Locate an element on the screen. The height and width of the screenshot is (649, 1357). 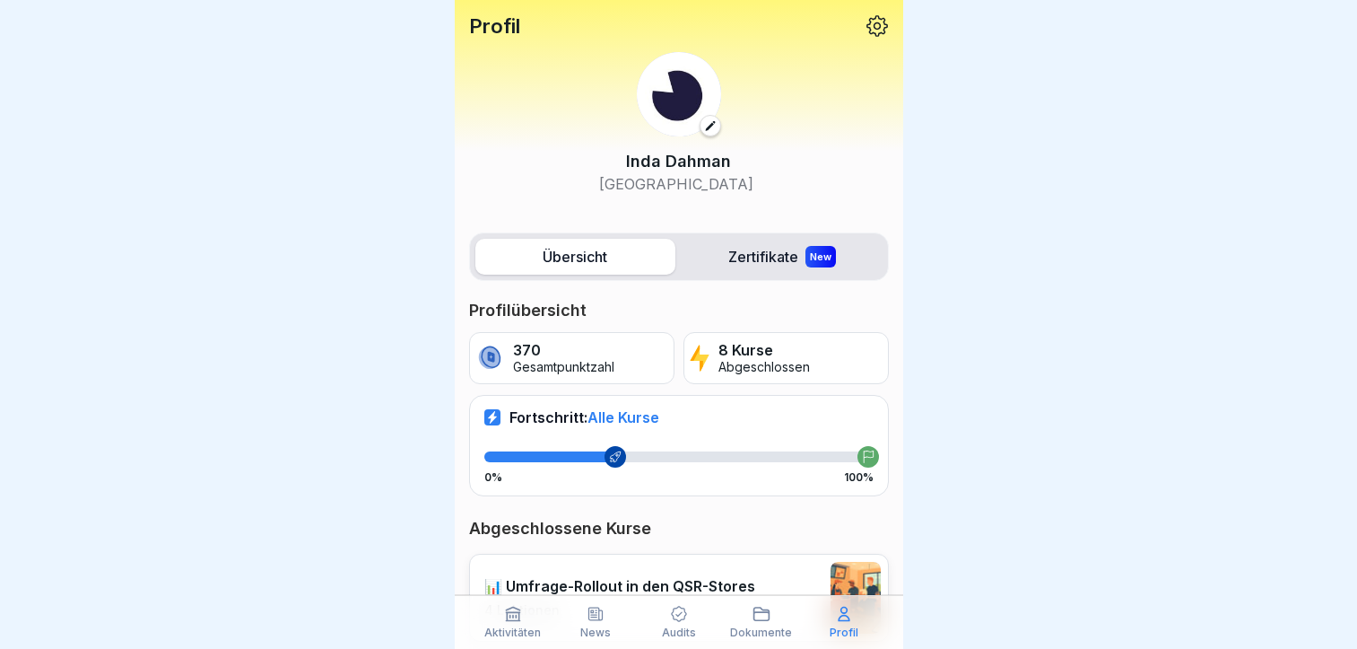
p: Abgeschlossene Kurse is located at coordinates (679, 528).